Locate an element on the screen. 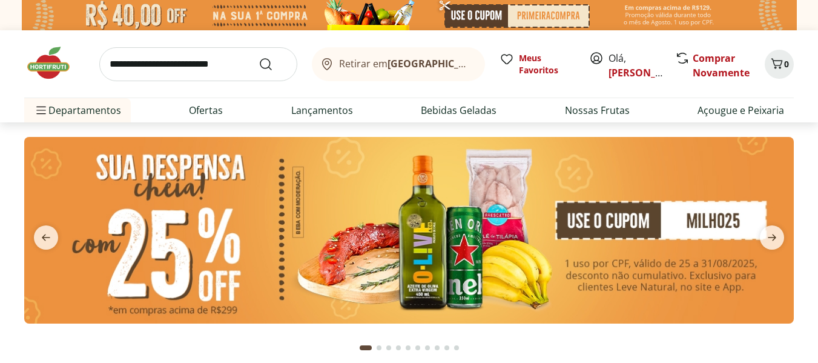  span: Olá, is located at coordinates (635, 65).